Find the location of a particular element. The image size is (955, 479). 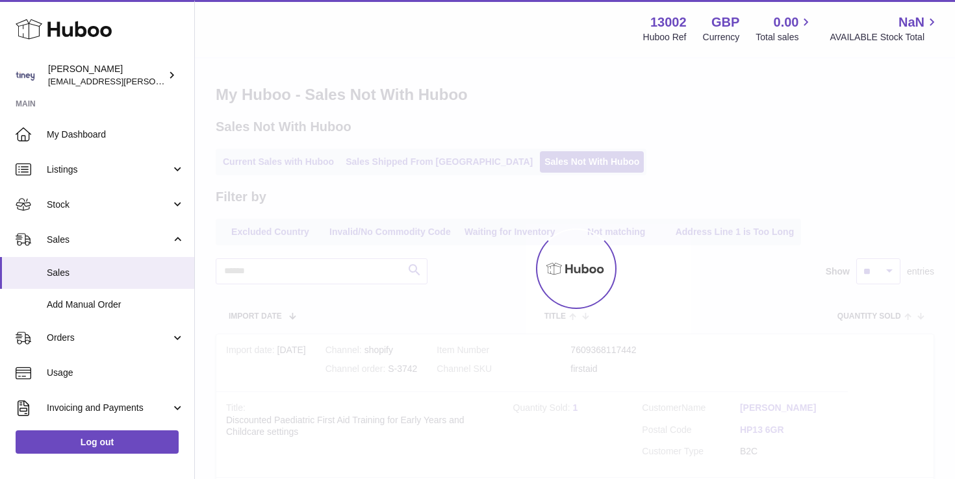

div: Huboo Ref is located at coordinates (664, 37).